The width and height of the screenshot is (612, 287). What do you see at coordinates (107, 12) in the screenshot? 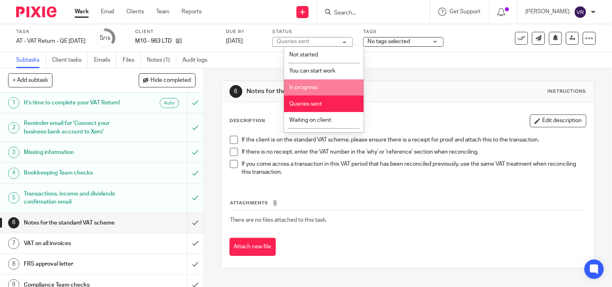
I see `a: Email` at bounding box center [107, 12].